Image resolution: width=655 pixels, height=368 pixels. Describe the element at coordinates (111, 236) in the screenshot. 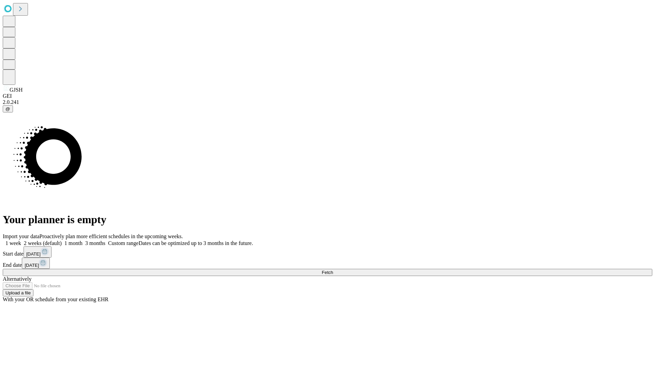

I see `span: Proactively plan more efficient schedules in the upcoming weeks.` at that location.